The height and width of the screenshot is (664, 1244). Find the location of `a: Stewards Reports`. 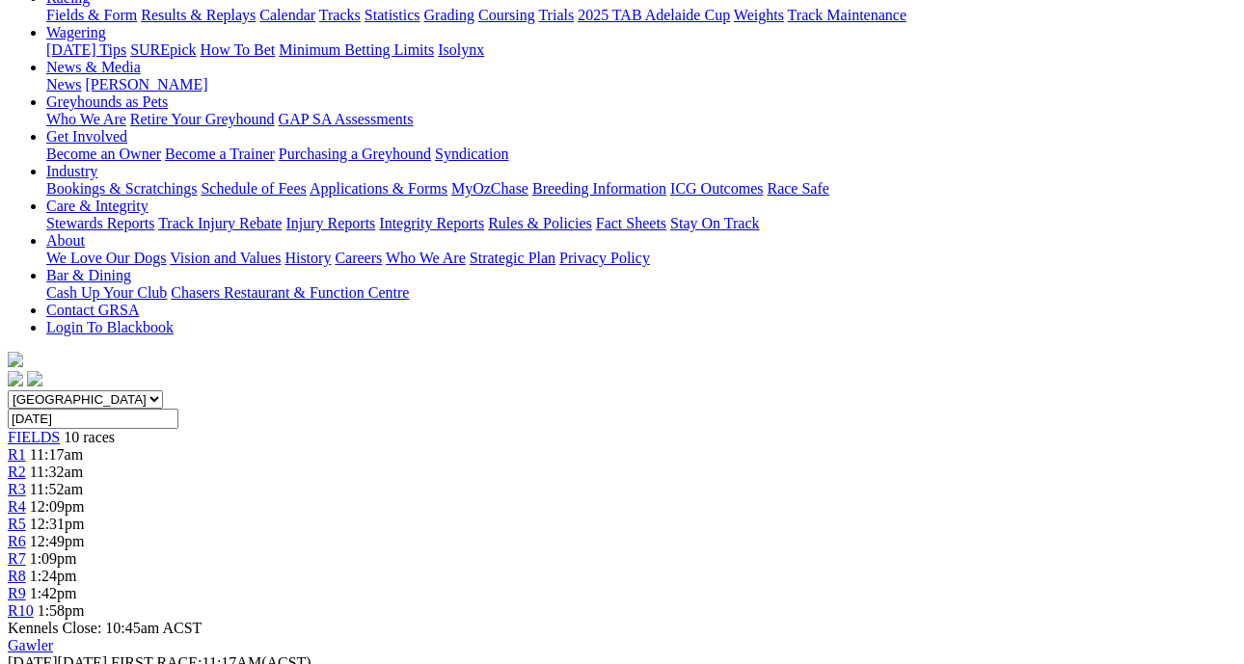

a: Stewards Reports is located at coordinates (100, 223).